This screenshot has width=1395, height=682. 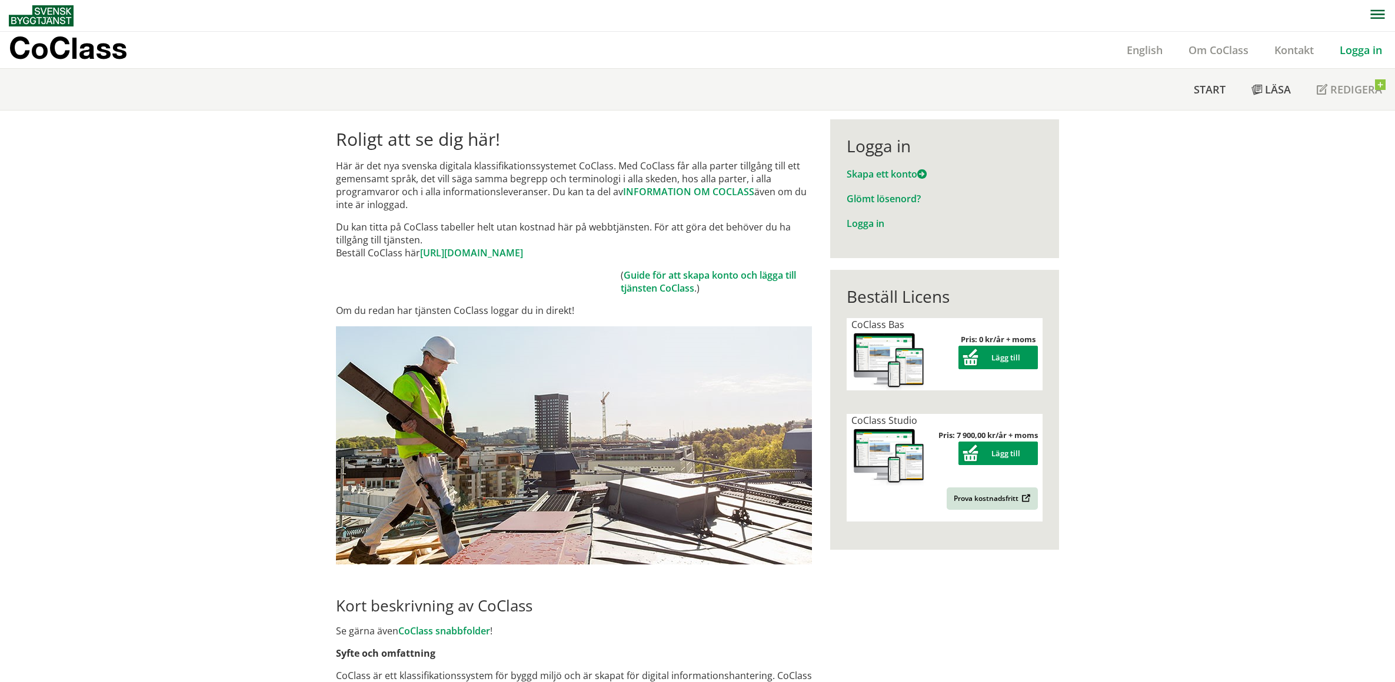 What do you see at coordinates (992, 499) in the screenshot?
I see `a: Prova kostnadsfritt` at bounding box center [992, 499].